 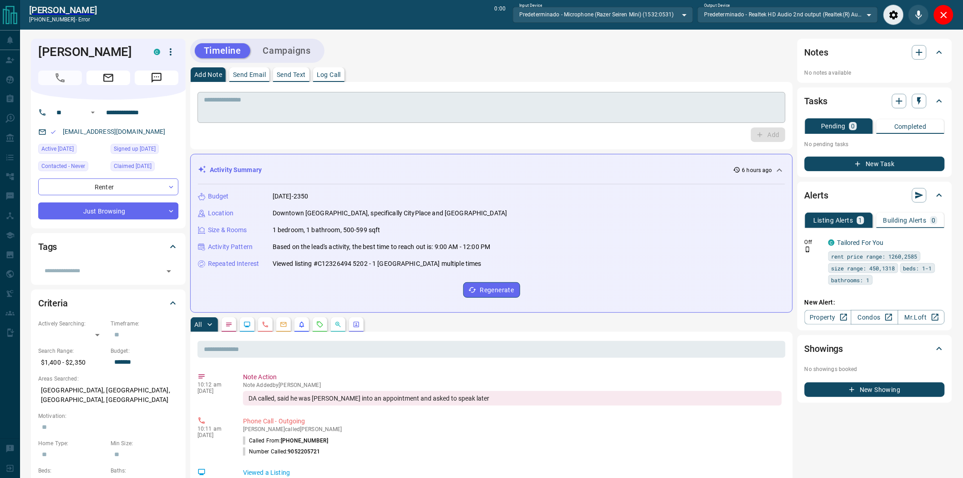 I want to click on p: Completed, so click(x=910, y=127).